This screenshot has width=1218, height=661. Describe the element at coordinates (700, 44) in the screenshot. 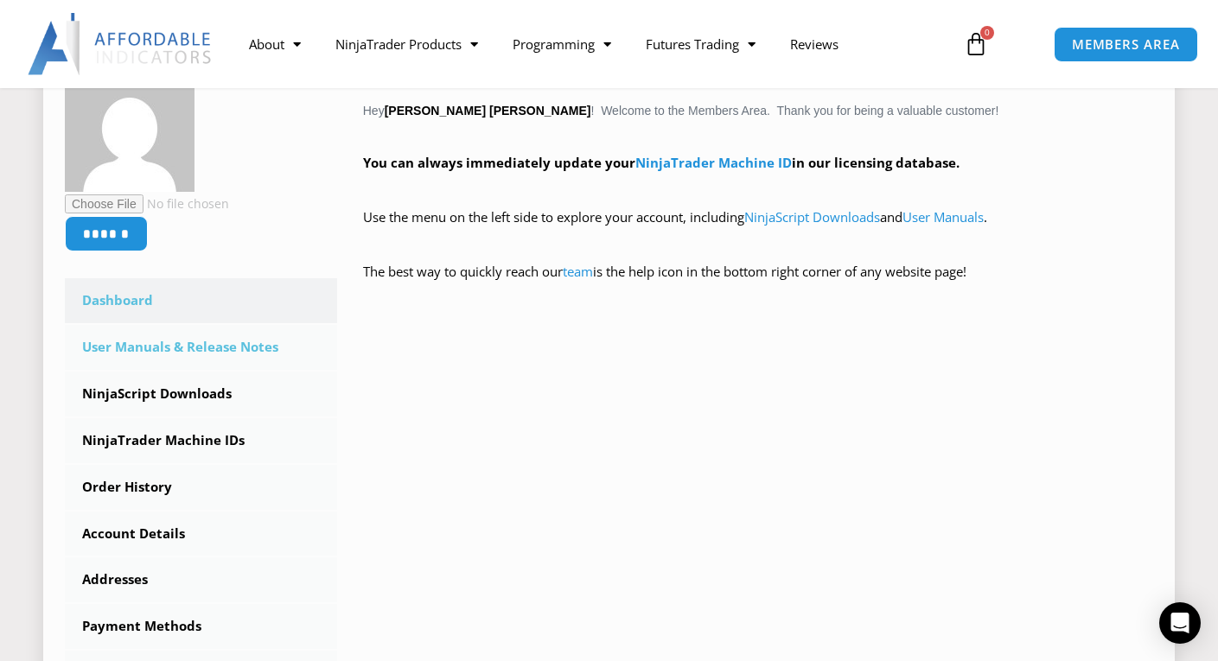

I see `a: Futures Trading` at that location.